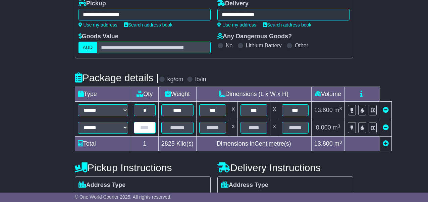 This screenshot has width=428, height=202. Describe the element at coordinates (177, 144) in the screenshot. I see `td: Kilo(s)` at that location.